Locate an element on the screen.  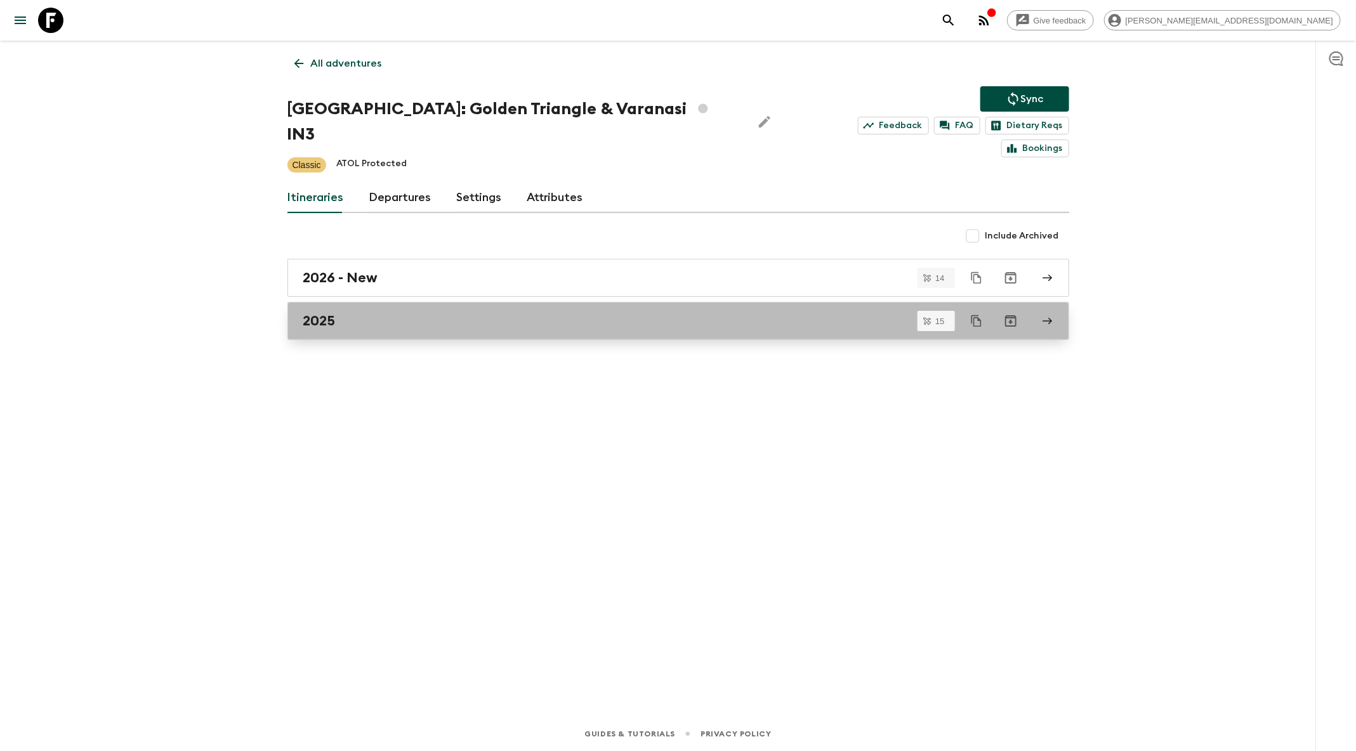
a: Feedback is located at coordinates (893, 126).